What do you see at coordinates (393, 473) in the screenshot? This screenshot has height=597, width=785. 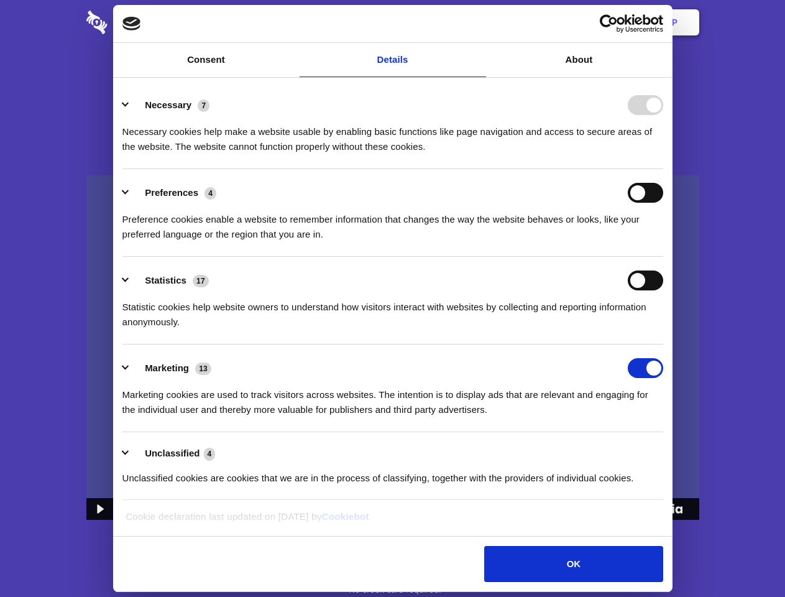 I see `div: Unclassified cookies are cookies that we are in the process of classifying, together with the pro...` at bounding box center [393, 473].